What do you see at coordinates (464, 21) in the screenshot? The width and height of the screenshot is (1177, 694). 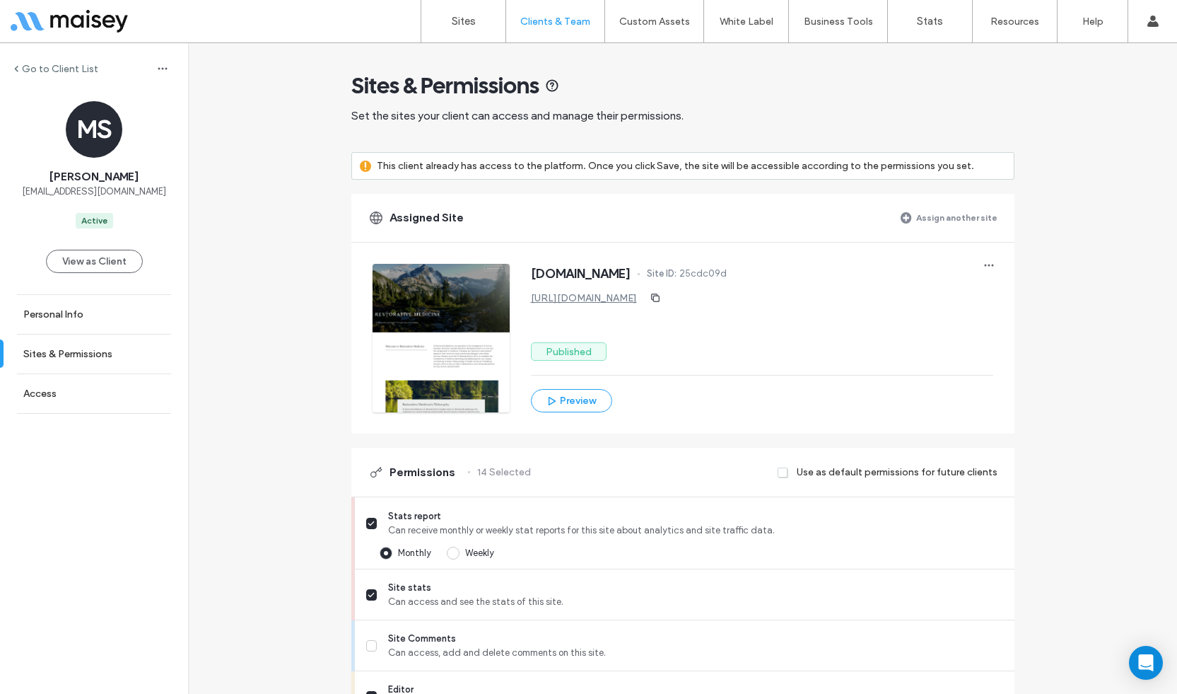 I see `label: Sites` at bounding box center [464, 21].